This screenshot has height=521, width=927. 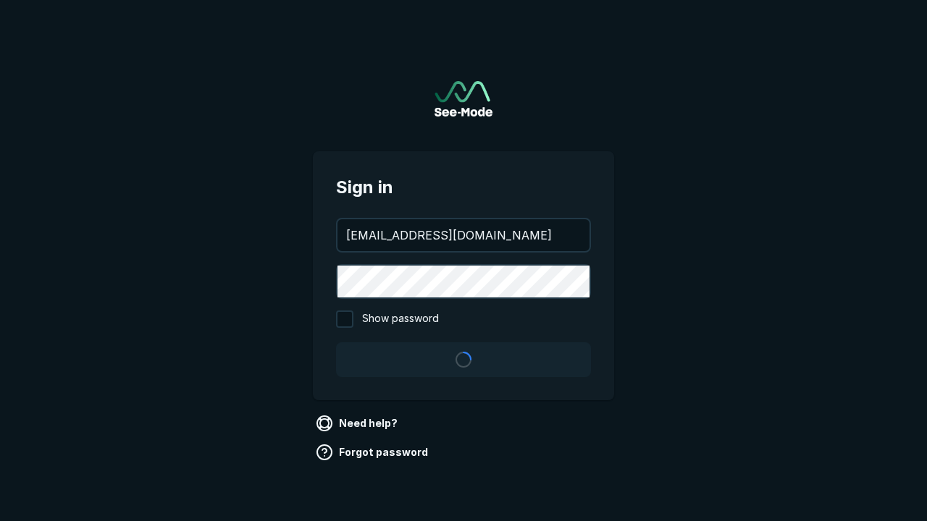 What do you see at coordinates (463, 98) in the screenshot?
I see `img: See-Mode Logo` at bounding box center [463, 98].